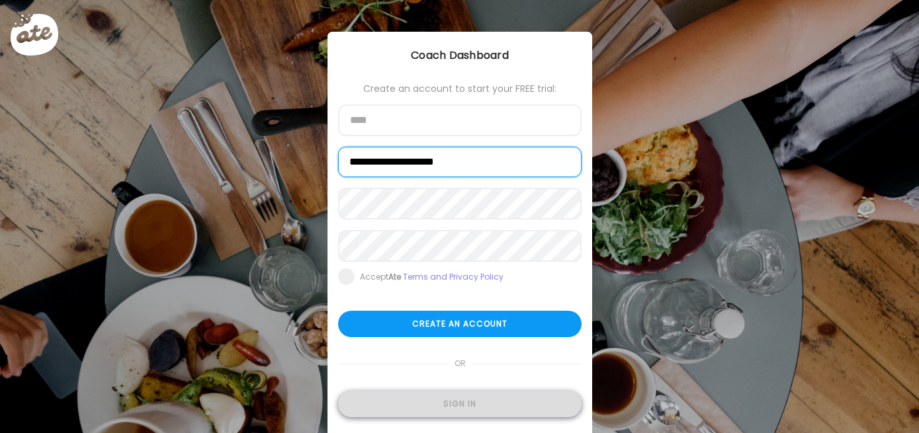  Describe the element at coordinates (460, 89) in the screenshot. I see `div: Create an account to start your FREE trial:` at that location.